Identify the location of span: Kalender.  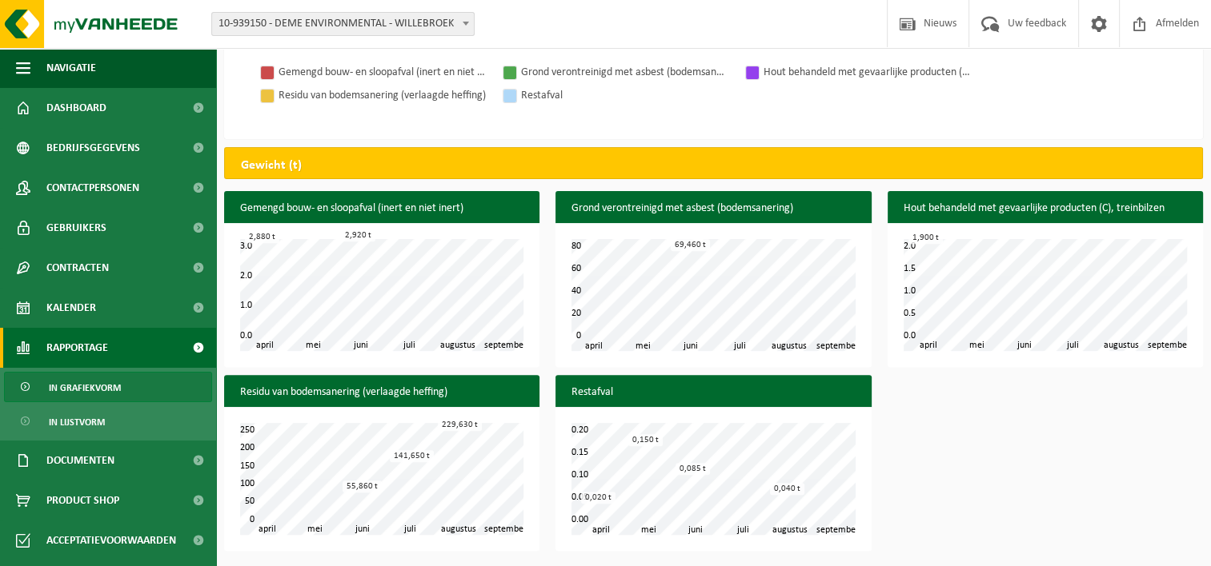
(71, 308).